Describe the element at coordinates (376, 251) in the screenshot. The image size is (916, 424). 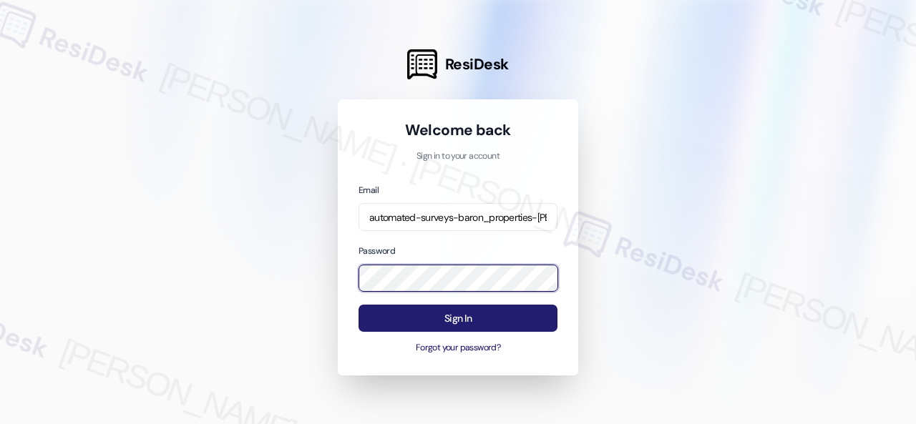
I see `label: Password` at that location.